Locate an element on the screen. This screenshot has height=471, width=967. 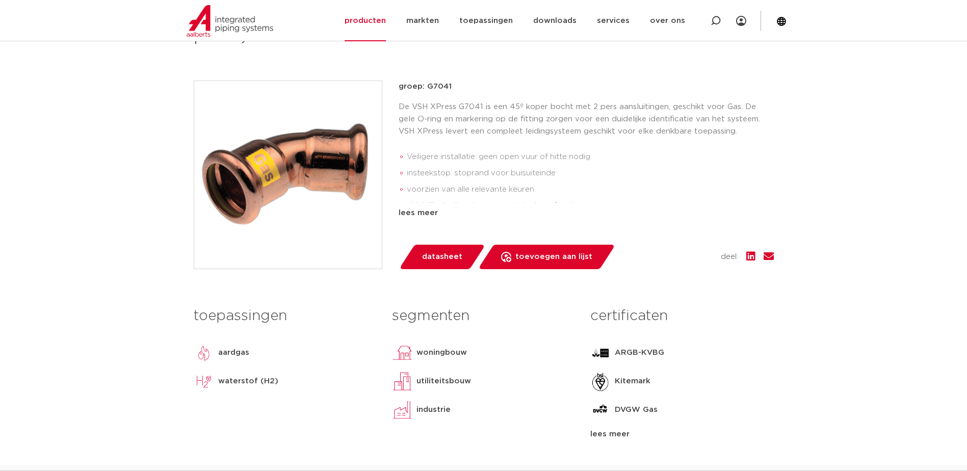
li: duidelijke herkenning van materiaal en afmeting is located at coordinates (590, 206).